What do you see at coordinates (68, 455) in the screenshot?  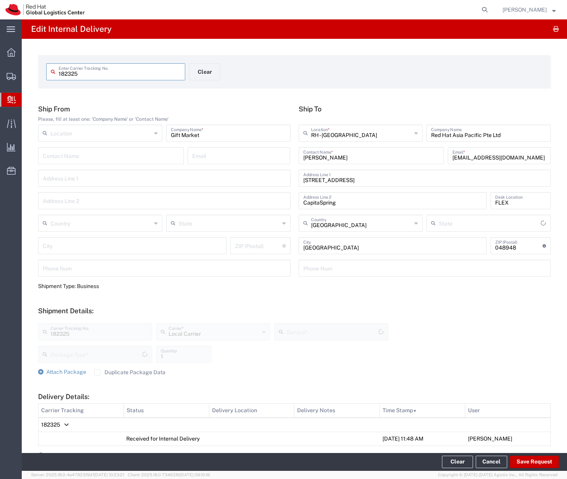 I see `span: Add Transit Event` at bounding box center [68, 455].